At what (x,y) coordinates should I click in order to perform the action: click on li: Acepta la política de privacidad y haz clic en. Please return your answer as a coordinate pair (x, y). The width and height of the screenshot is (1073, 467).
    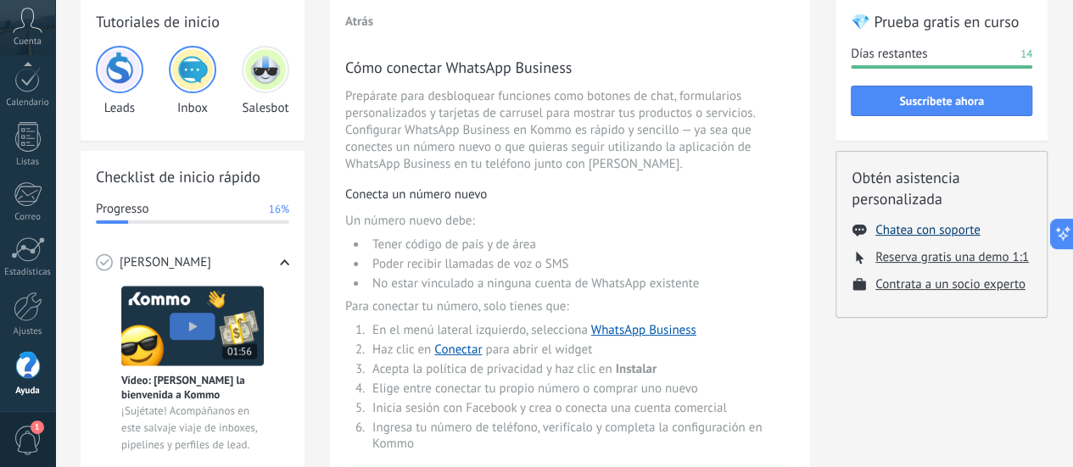
    Looking at the image, I should click on (581, 369).